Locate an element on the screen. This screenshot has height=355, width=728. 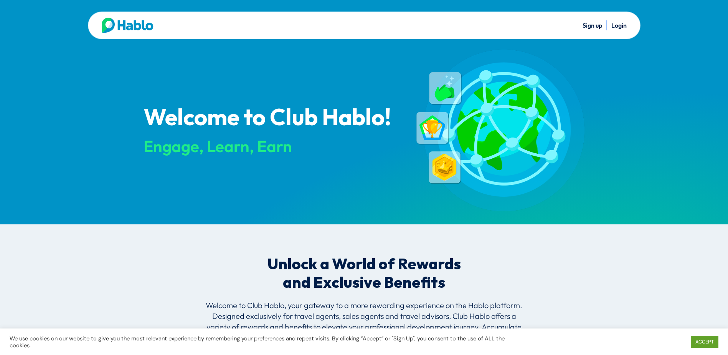
div: Engage, Learn, Earn is located at coordinates (273, 146).